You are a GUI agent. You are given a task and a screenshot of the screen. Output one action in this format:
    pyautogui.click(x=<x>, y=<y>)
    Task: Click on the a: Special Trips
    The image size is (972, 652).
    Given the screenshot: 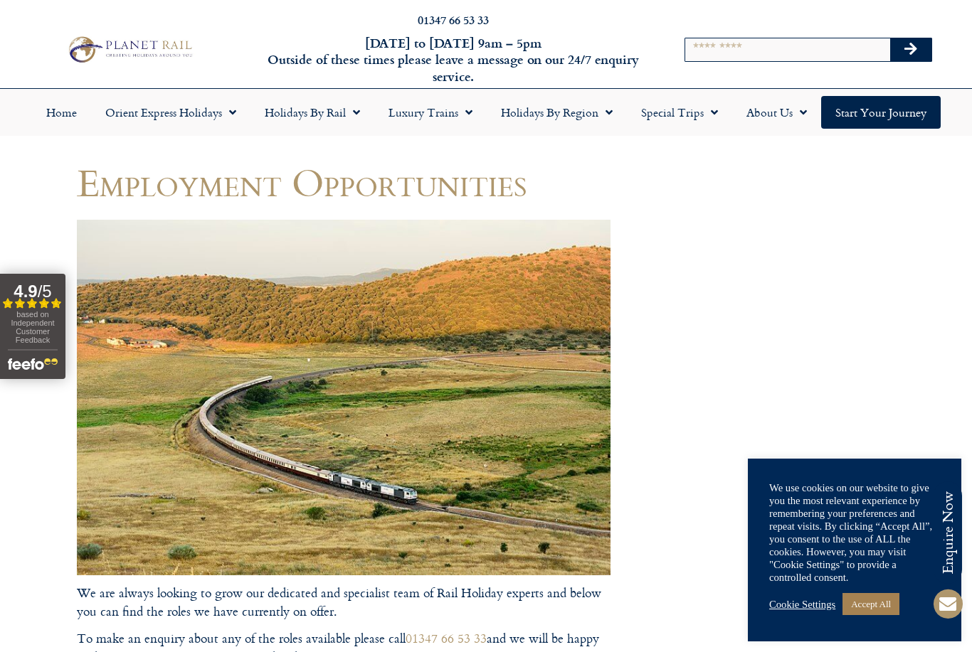 What is the action you would take?
    pyautogui.click(x=680, y=112)
    